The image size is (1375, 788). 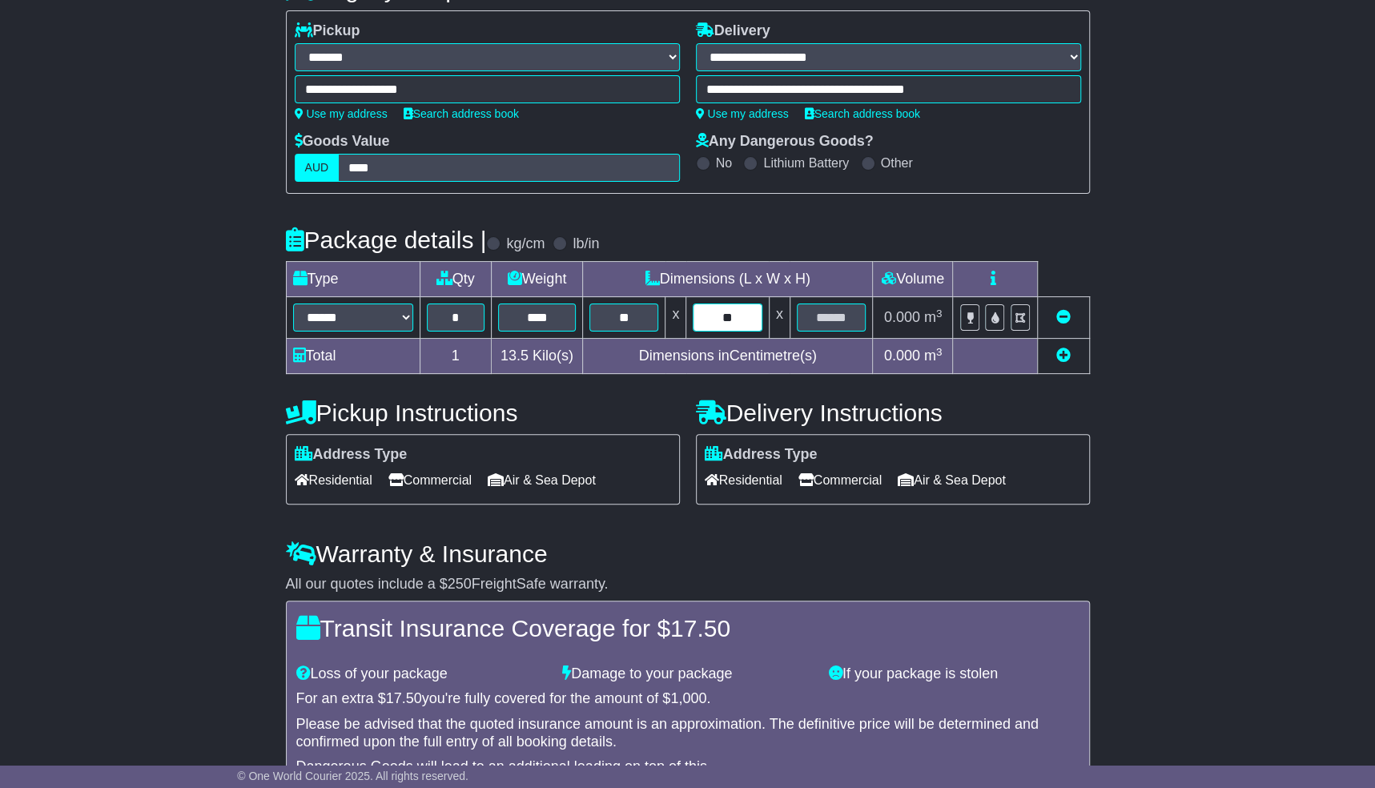 What do you see at coordinates (342, 142) in the screenshot?
I see `label: Goods Value` at bounding box center [342, 142].